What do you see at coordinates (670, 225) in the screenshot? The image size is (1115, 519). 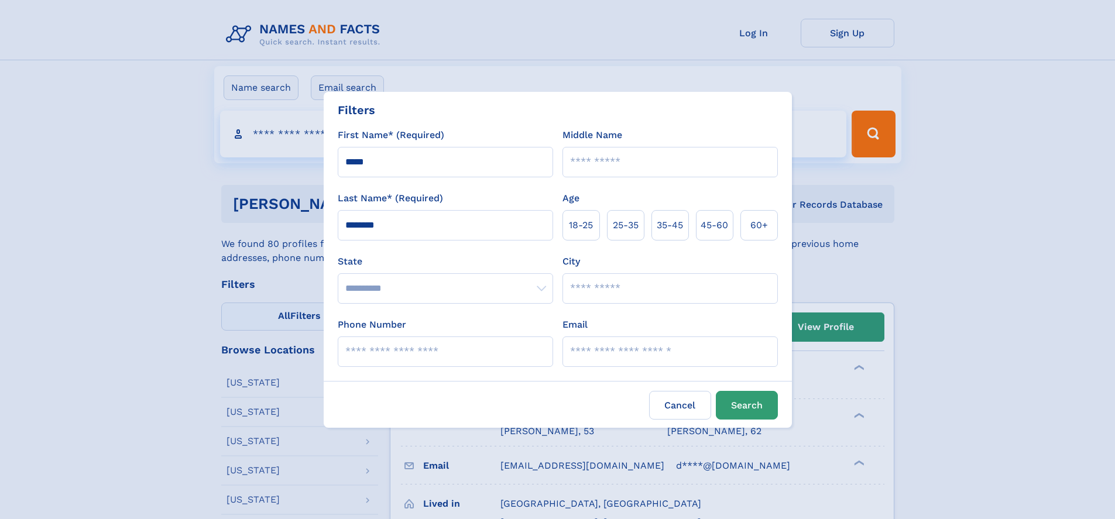 I see `span: 35‑45` at bounding box center [670, 225].